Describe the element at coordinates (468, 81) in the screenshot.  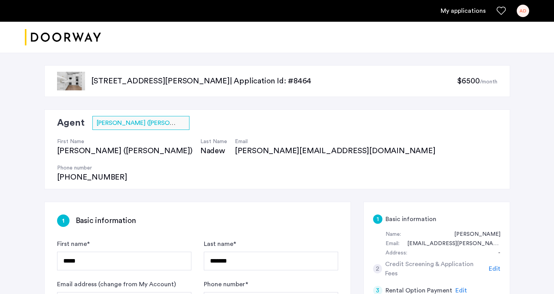
I see `span: $6500` at that location.